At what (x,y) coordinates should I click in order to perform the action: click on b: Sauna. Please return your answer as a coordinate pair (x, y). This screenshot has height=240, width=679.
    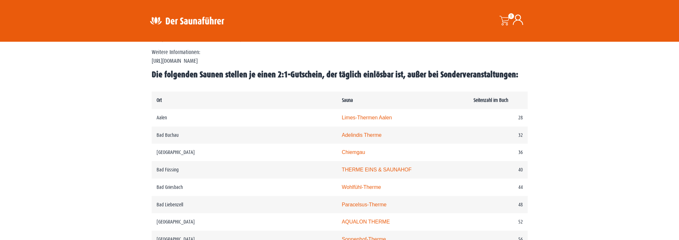
    Looking at the image, I should click on (347, 100).